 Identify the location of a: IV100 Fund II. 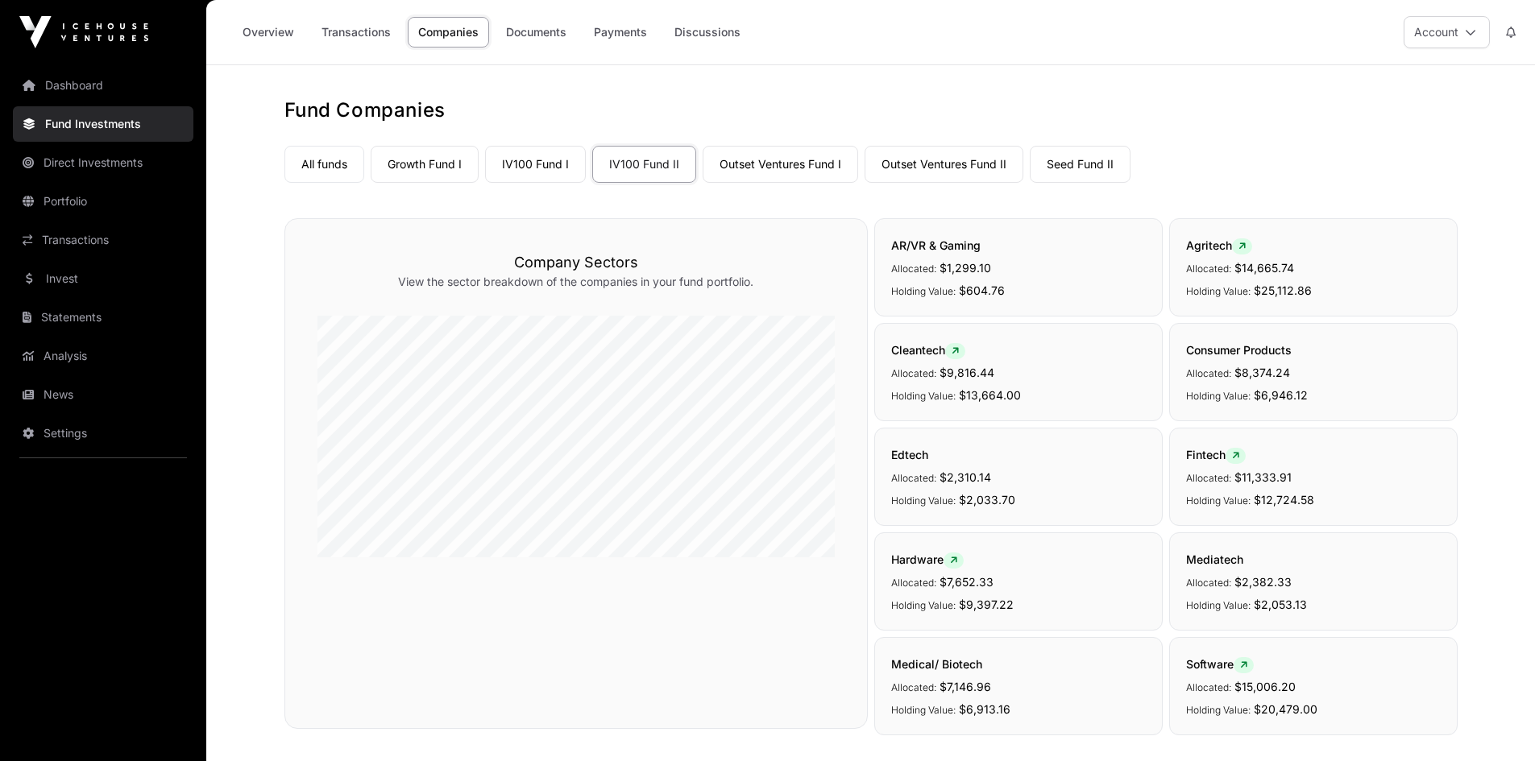
(644, 164).